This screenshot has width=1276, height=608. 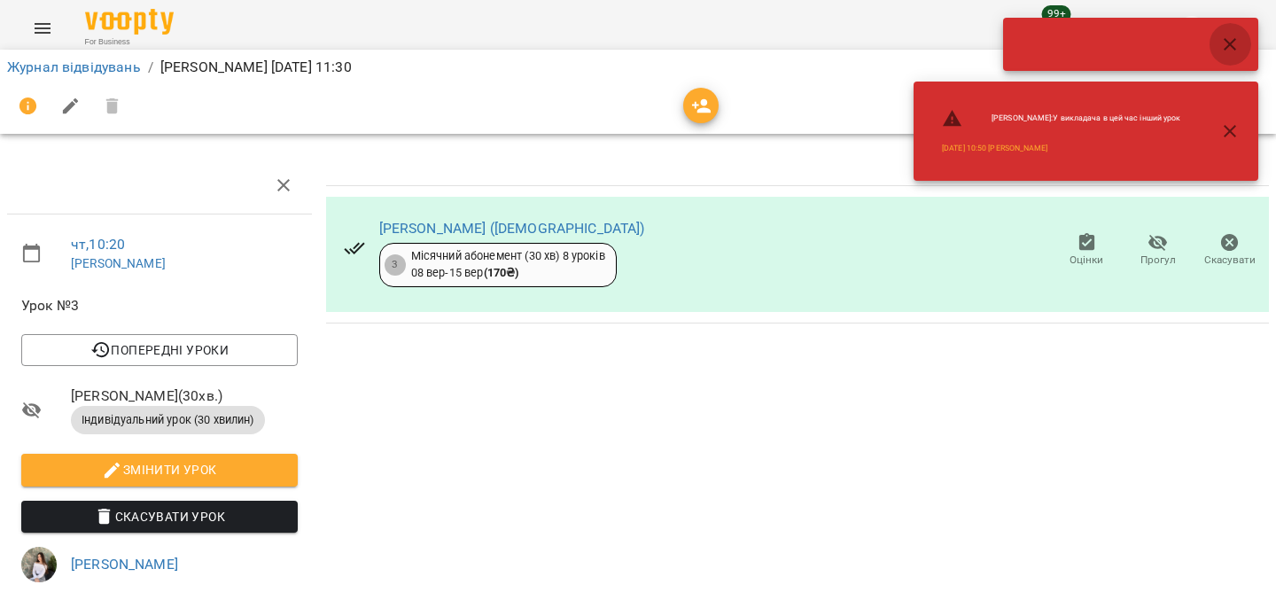 What do you see at coordinates (508, 264) in the screenshot?
I see `div: Місячний абонемент (30 хв) 8 уроків 08 вер - 15 вер` at bounding box center [508, 264].